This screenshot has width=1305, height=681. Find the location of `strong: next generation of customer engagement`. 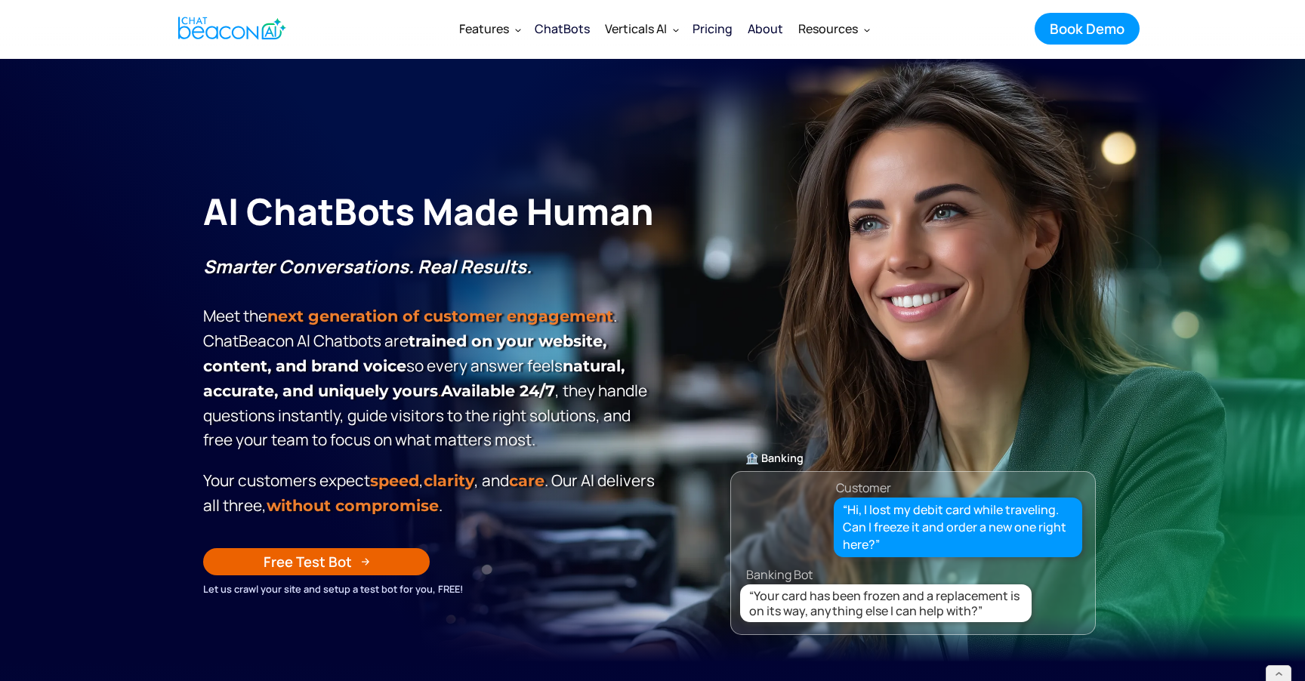

strong: next generation of customer engagement is located at coordinates (440, 316).